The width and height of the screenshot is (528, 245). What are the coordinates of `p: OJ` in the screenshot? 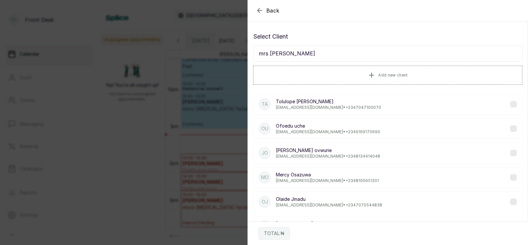 It's located at (265, 202).